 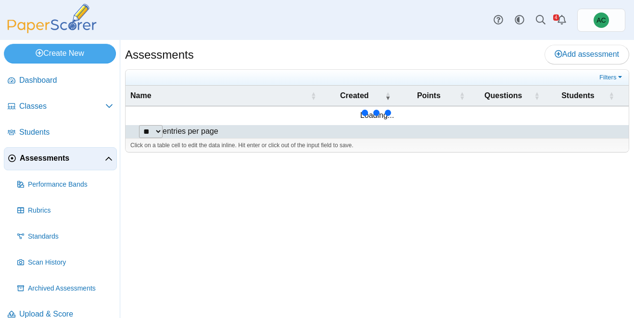 I want to click on span: Created : Activate to remove sorting, so click(x=388, y=96).